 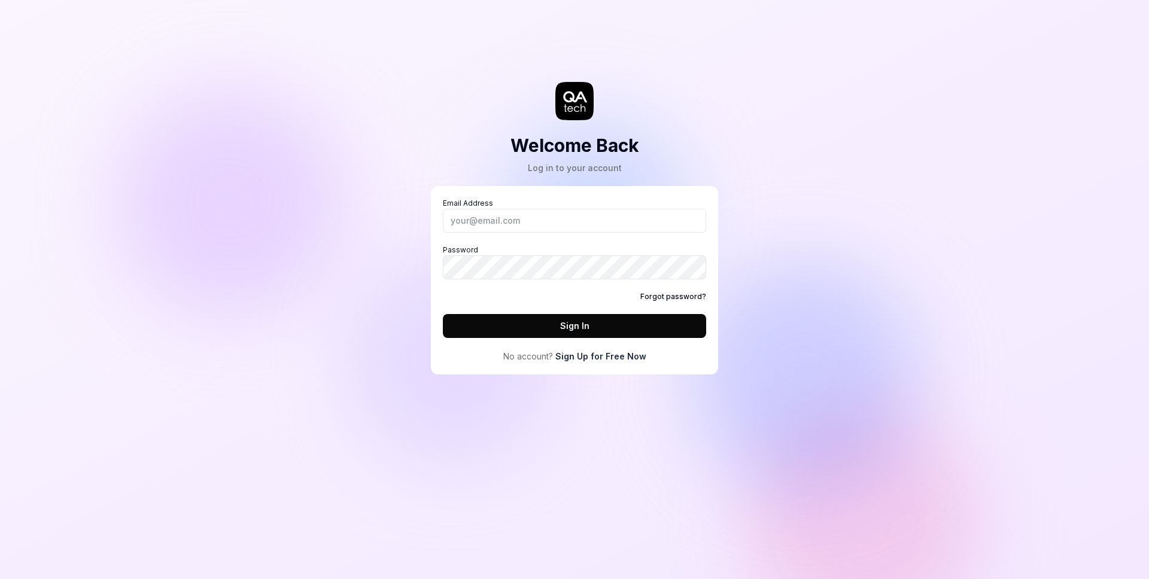 I want to click on input: Password, so click(x=574, y=267).